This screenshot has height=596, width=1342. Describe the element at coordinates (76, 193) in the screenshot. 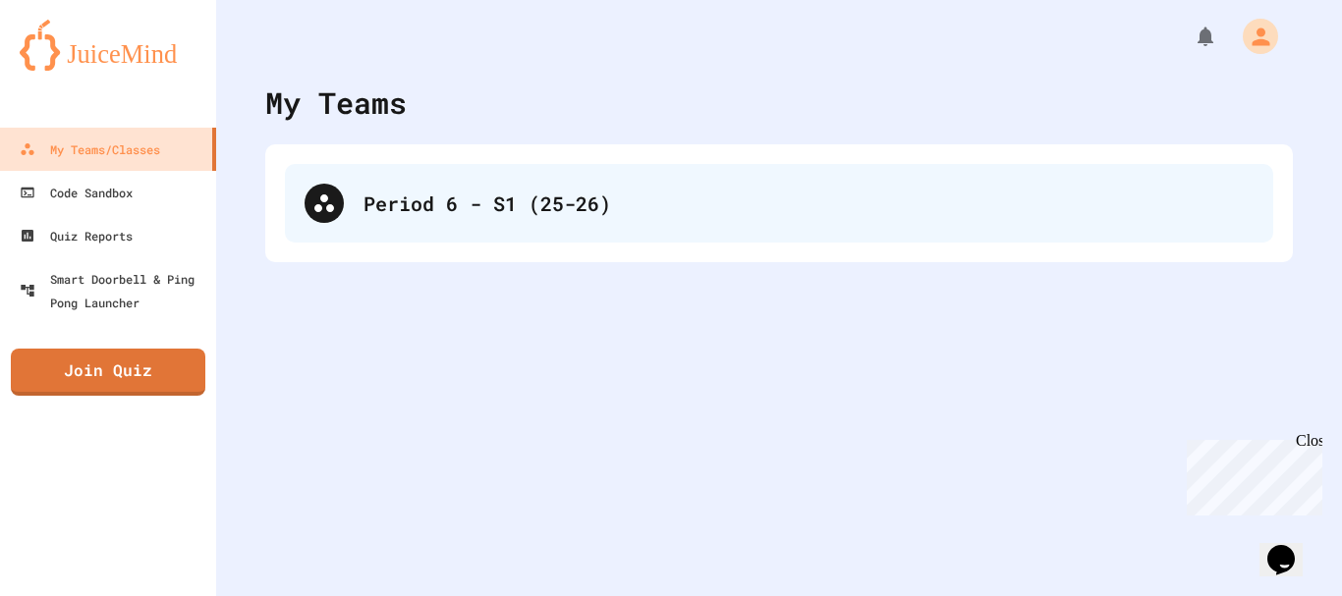

I see `div: Code Sandbox` at that location.